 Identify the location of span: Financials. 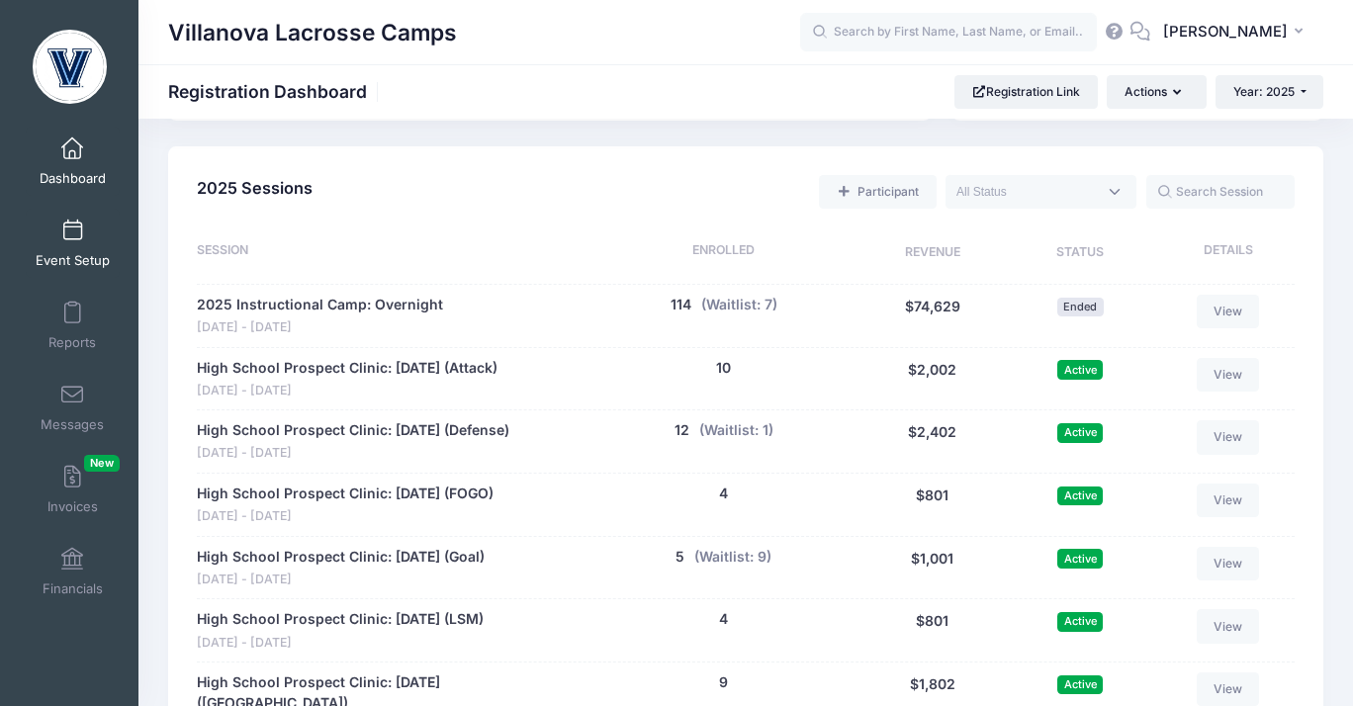
(72, 589).